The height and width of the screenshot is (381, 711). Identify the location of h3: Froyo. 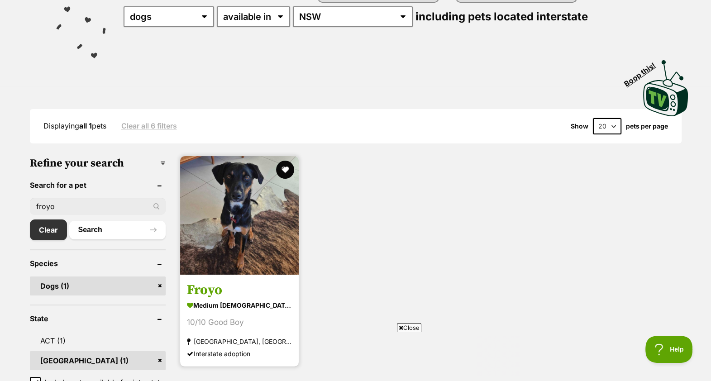
(239, 290).